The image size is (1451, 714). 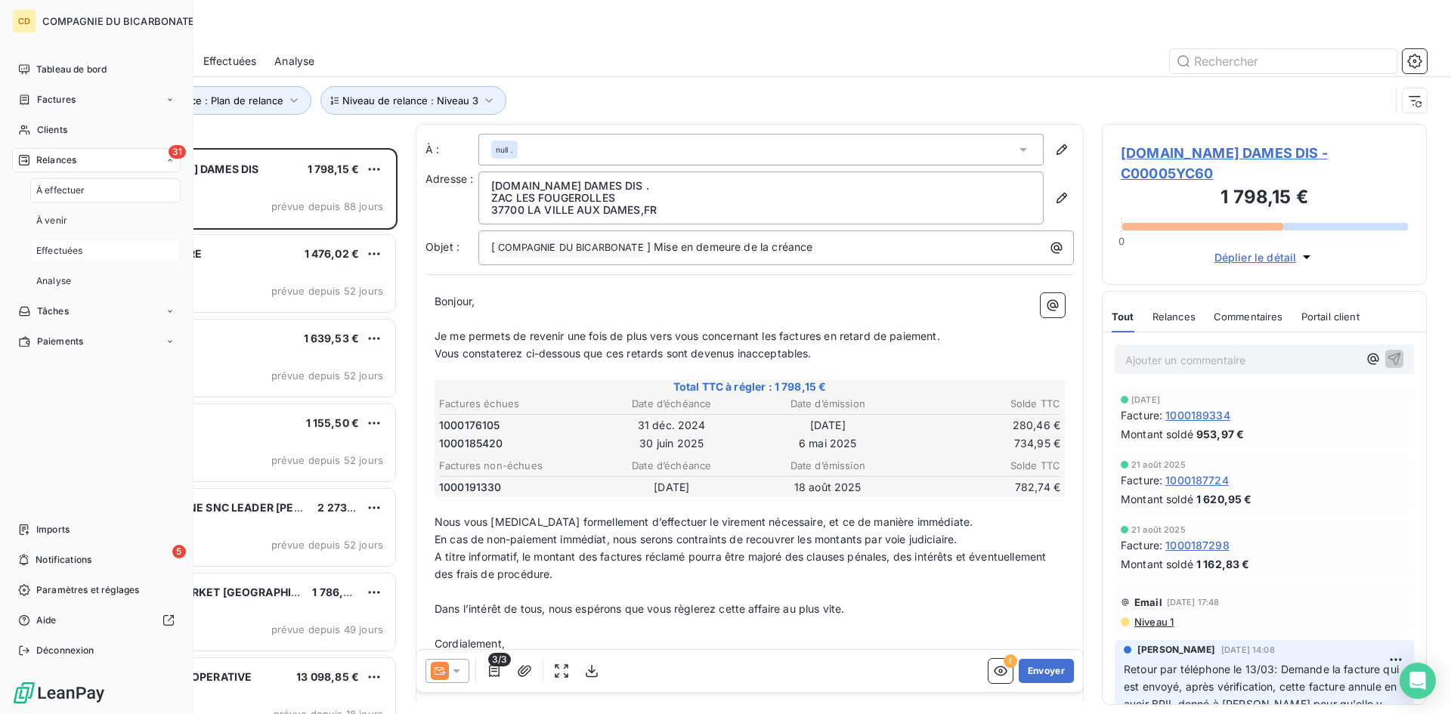 I want to click on span: 5, so click(x=179, y=552).